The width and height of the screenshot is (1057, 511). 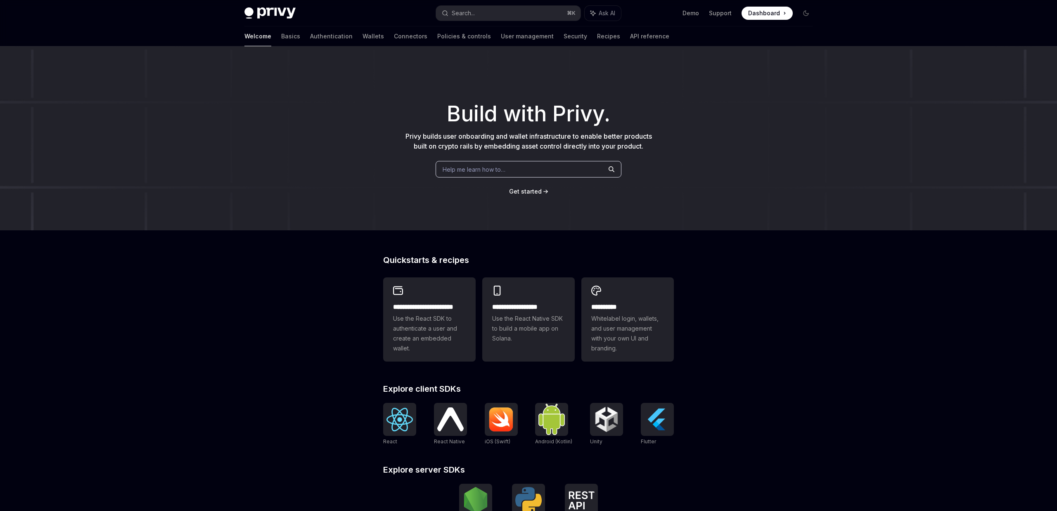 What do you see at coordinates (767, 13) in the screenshot?
I see `a: Dashboard` at bounding box center [767, 13].